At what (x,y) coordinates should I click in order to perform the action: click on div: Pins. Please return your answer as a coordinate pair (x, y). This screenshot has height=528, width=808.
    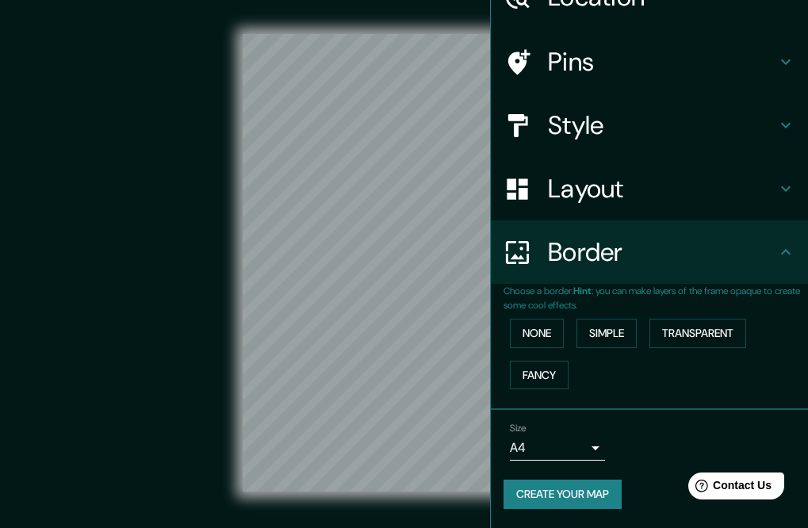
    Looking at the image, I should click on (649, 62).